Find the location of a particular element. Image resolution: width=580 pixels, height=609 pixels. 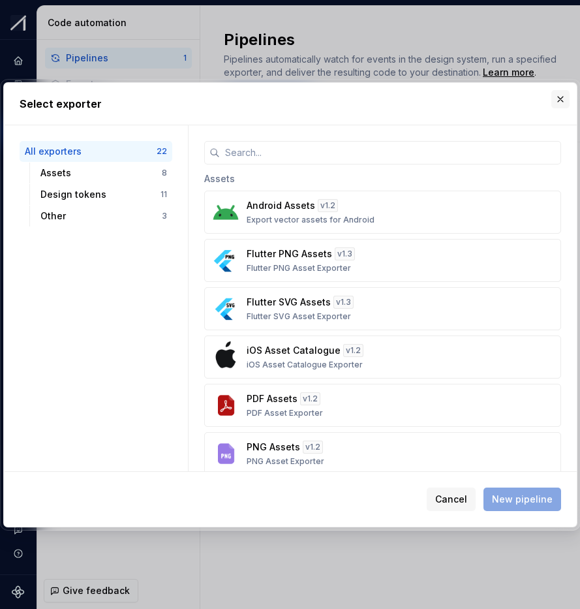

button: Flutter PNG Assetsv1.3Flutter PNG Asset Exporter is located at coordinates (383, 261).